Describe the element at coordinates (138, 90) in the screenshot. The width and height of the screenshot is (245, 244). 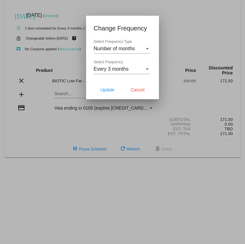
I see `button: Cancel` at that location.